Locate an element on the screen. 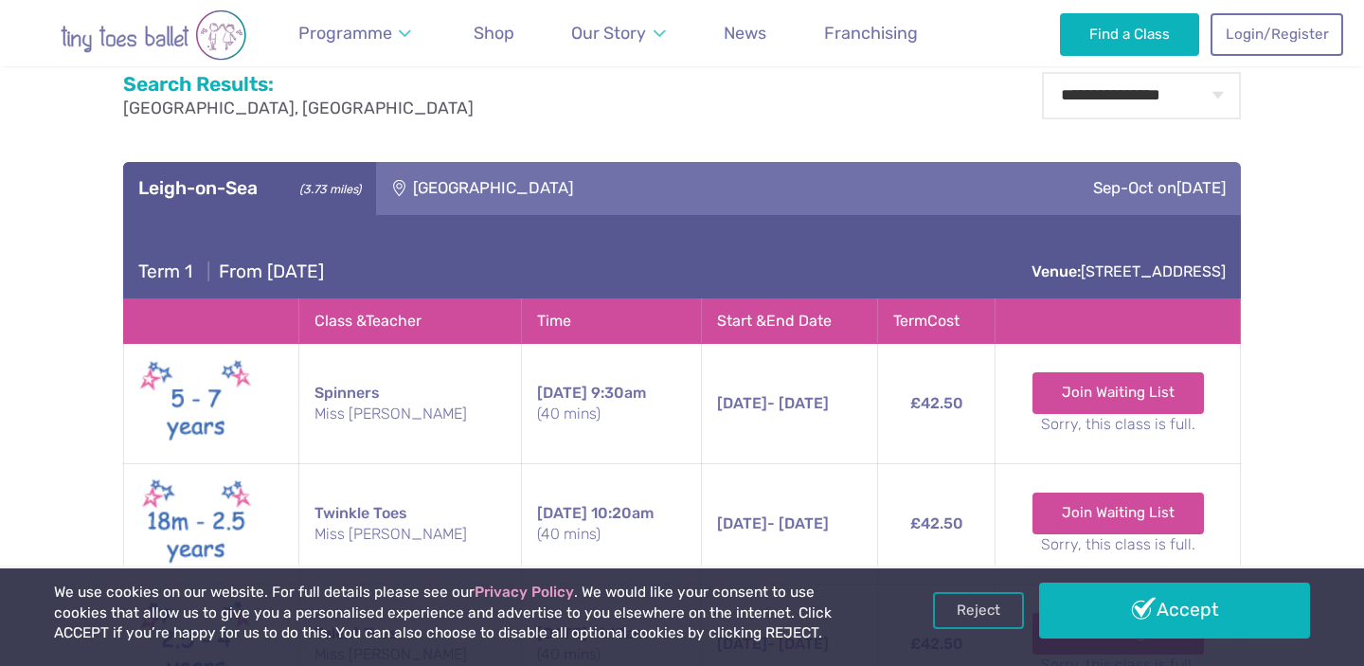 Image resolution: width=1364 pixels, height=666 pixels. div: Sep-Oct on is located at coordinates (1053, 189).